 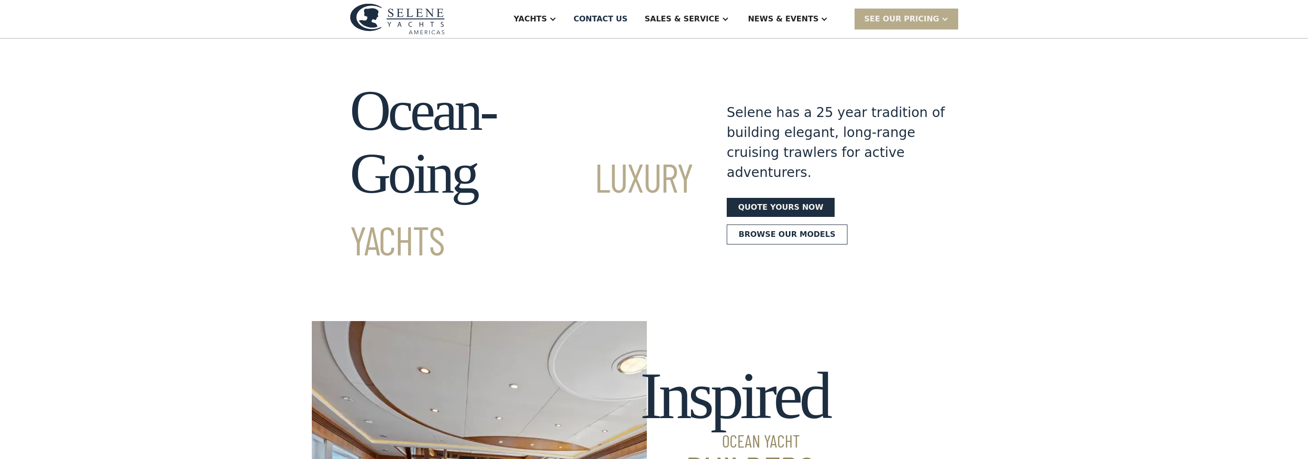 What do you see at coordinates (601, 19) in the screenshot?
I see `div: Contact US` at bounding box center [601, 19].